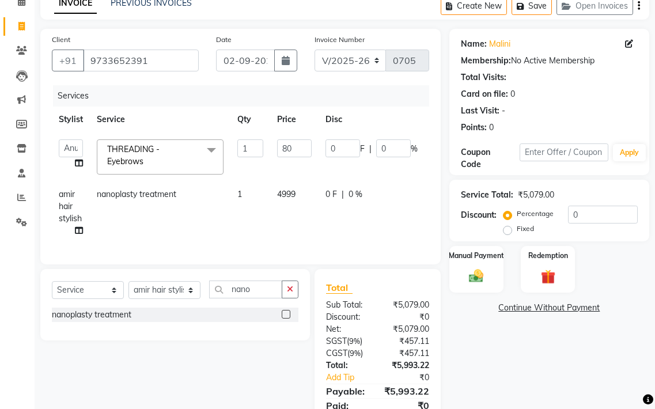  I want to click on th: Disc, so click(372, 119).